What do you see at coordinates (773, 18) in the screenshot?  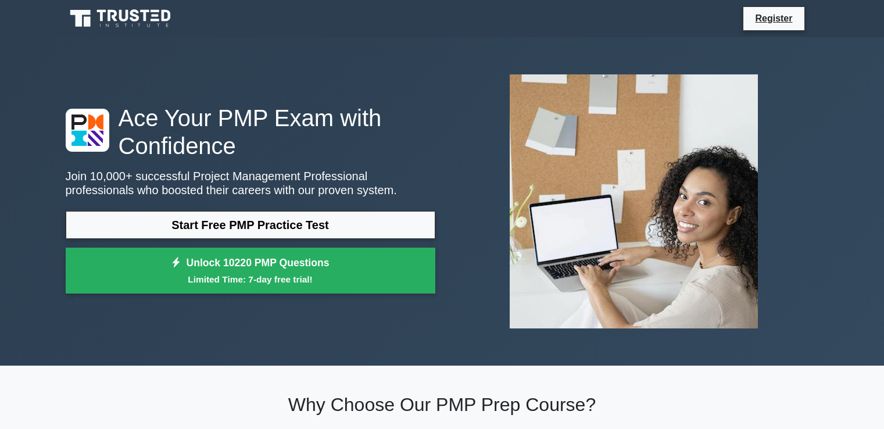 I see `a: Register` at bounding box center [773, 18].